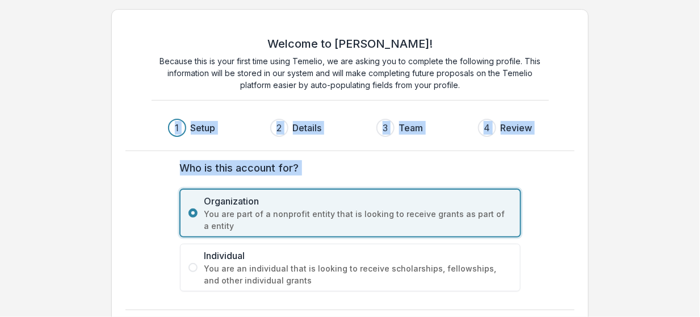  I want to click on h3: Setup, so click(203, 128).